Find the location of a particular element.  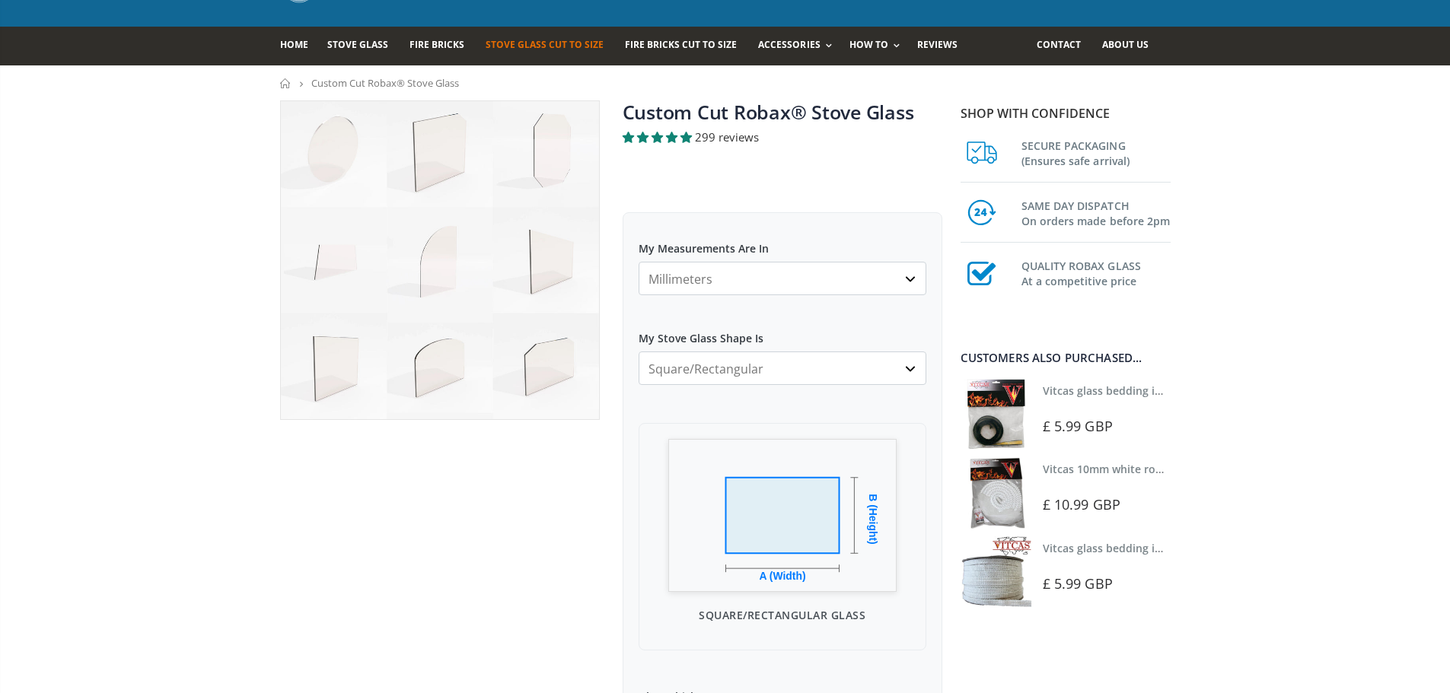

span: Custom Cut Robax® Stove Glass is located at coordinates (385, 83).